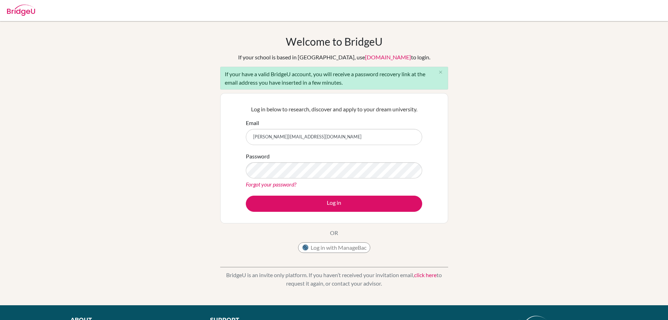 Image resolution: width=668 pixels, height=320 pixels. What do you see at coordinates (21, 10) in the screenshot?
I see `img: Bridge-U` at bounding box center [21, 10].